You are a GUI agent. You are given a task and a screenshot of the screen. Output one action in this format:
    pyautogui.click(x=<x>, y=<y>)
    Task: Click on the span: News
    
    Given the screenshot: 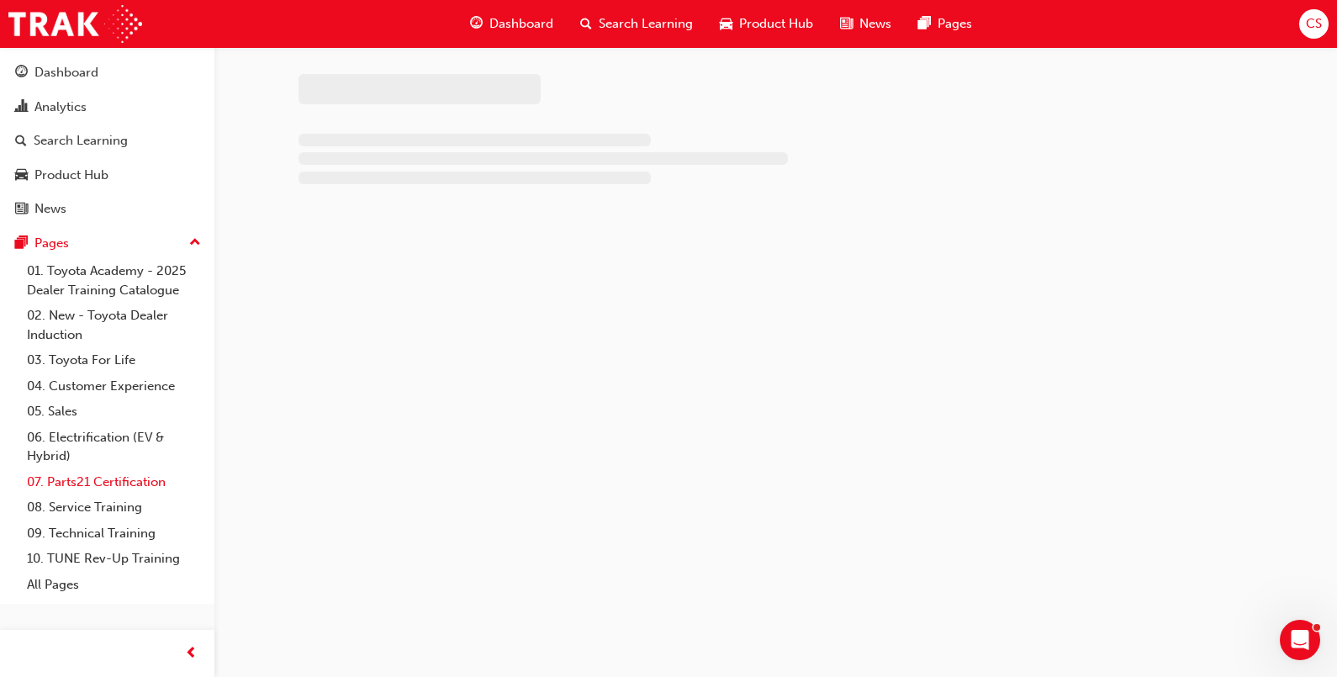 What is the action you would take?
    pyautogui.click(x=876, y=24)
    